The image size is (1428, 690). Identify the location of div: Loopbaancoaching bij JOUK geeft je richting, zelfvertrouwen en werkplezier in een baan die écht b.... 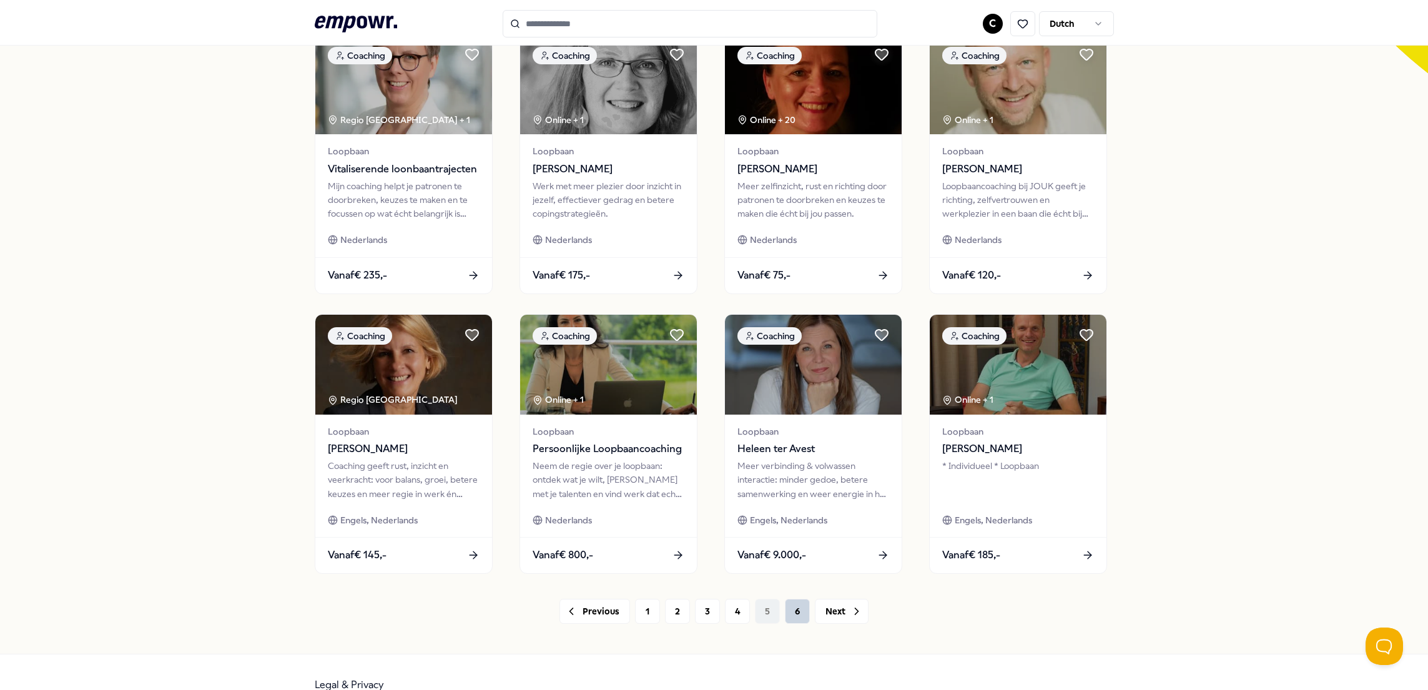
(1018, 200).